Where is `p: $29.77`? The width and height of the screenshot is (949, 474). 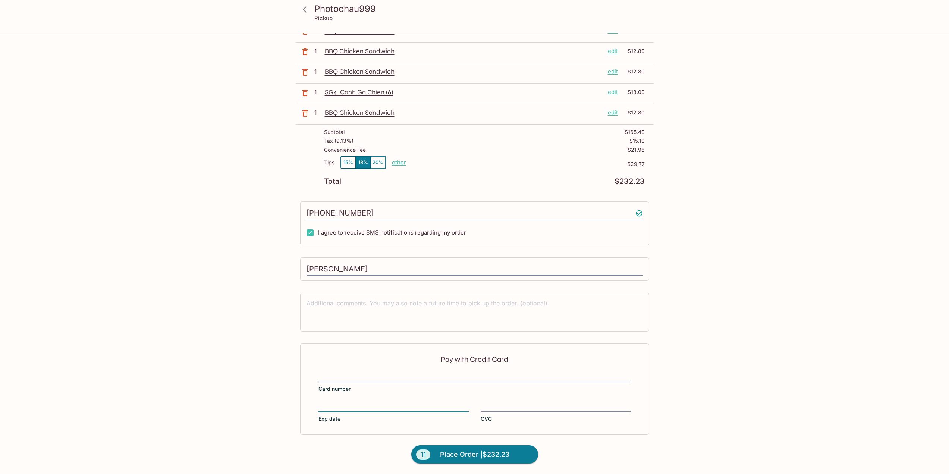
p: $29.77 is located at coordinates (525, 164).